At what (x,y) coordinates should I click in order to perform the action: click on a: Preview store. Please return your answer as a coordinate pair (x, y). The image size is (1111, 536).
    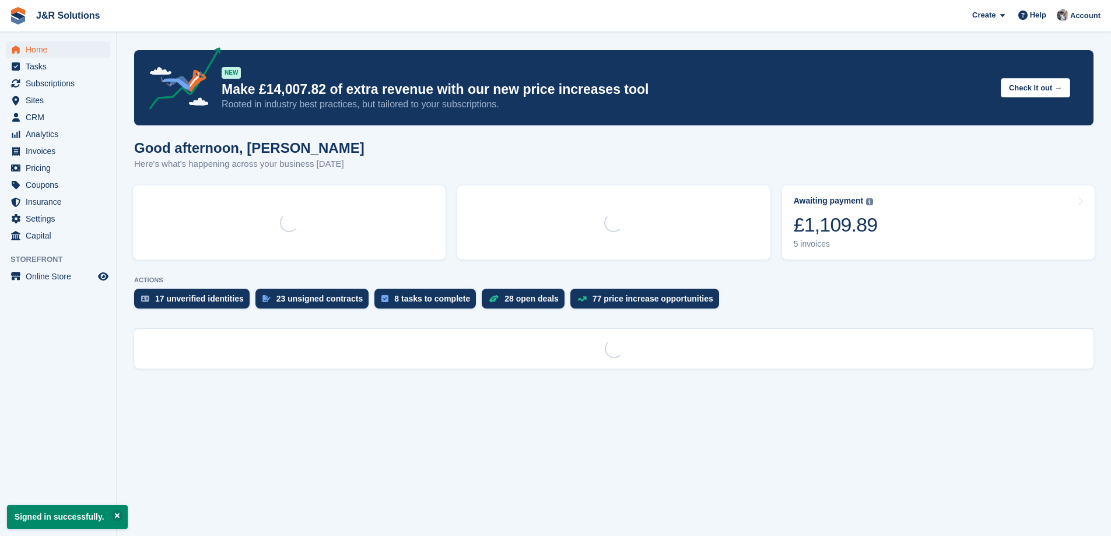
    Looking at the image, I should click on (103, 276).